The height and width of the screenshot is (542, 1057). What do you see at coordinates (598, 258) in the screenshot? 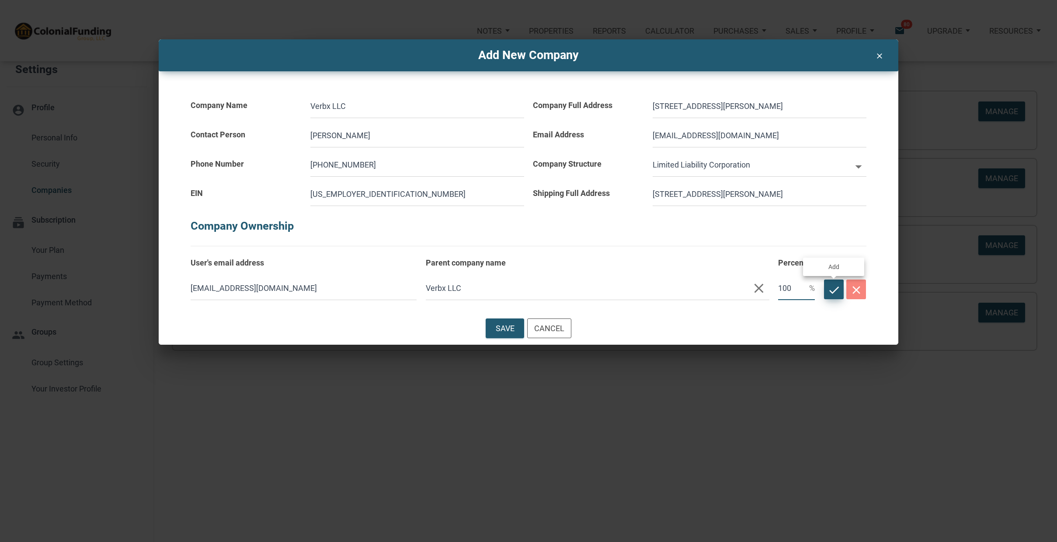
I see `label: Parent company name` at bounding box center [598, 258].